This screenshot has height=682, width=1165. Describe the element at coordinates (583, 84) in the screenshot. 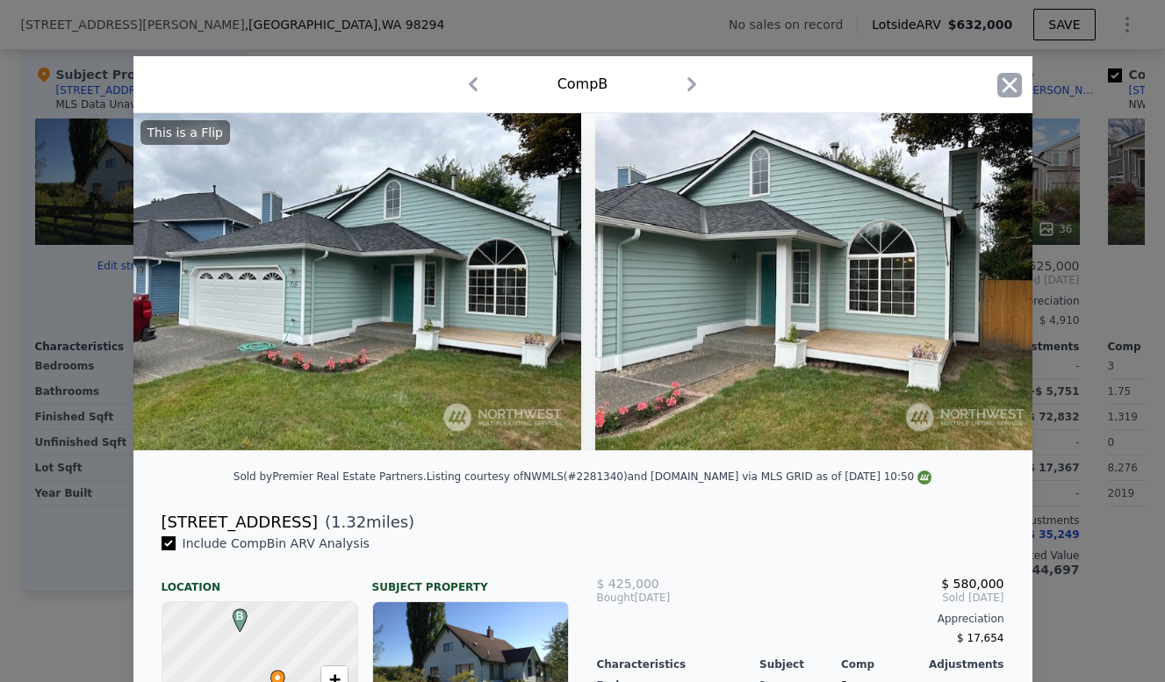

I see `div: Comp B` at that location.